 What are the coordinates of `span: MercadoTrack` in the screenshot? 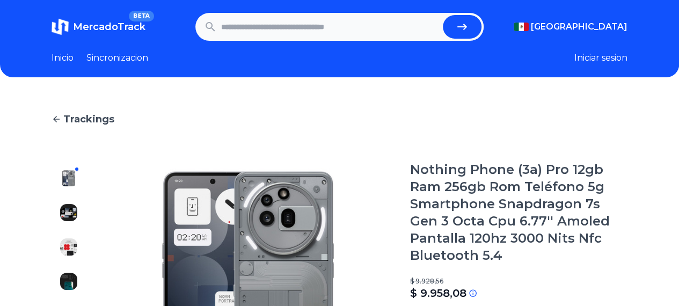 It's located at (109, 27).